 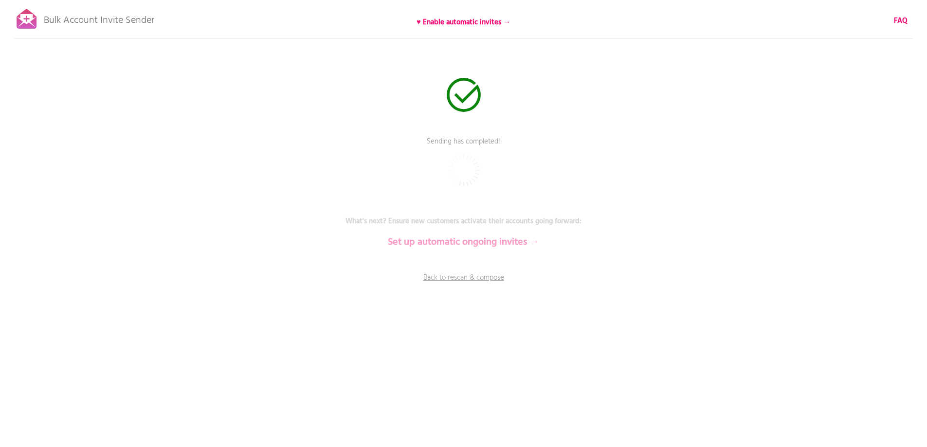 I want to click on p: Bulk Account Invite Sender, so click(x=99, y=18).